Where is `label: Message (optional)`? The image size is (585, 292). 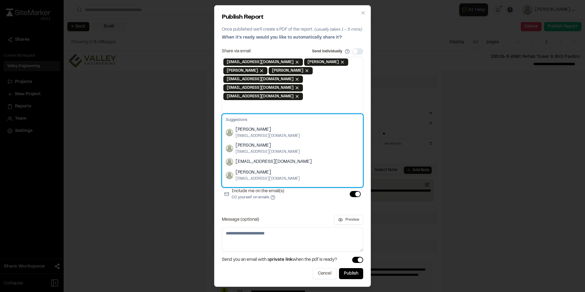
label: Message (optional) is located at coordinates (241, 220).